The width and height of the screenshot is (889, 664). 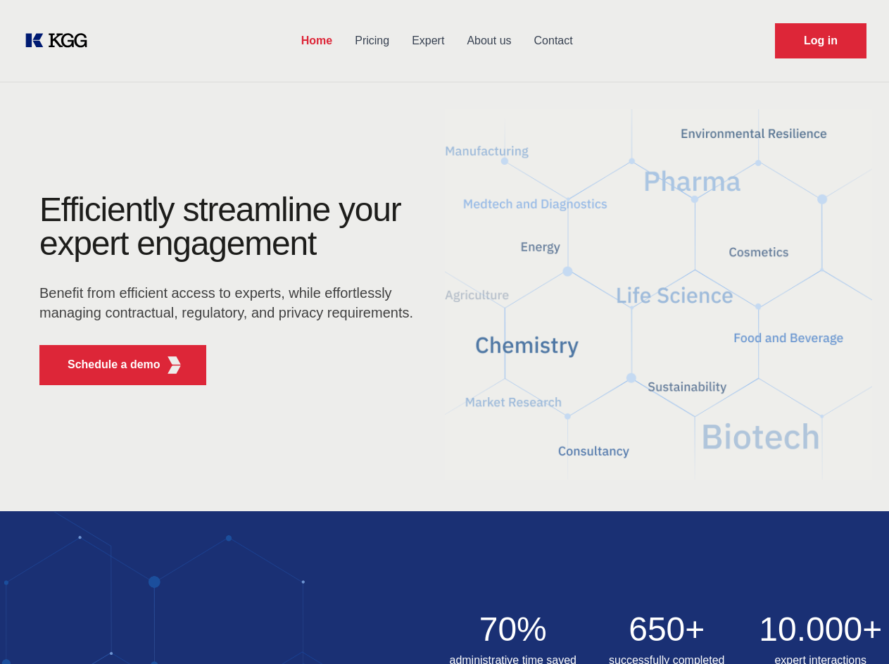 What do you see at coordinates (553, 41) in the screenshot?
I see `a: Contact` at bounding box center [553, 41].